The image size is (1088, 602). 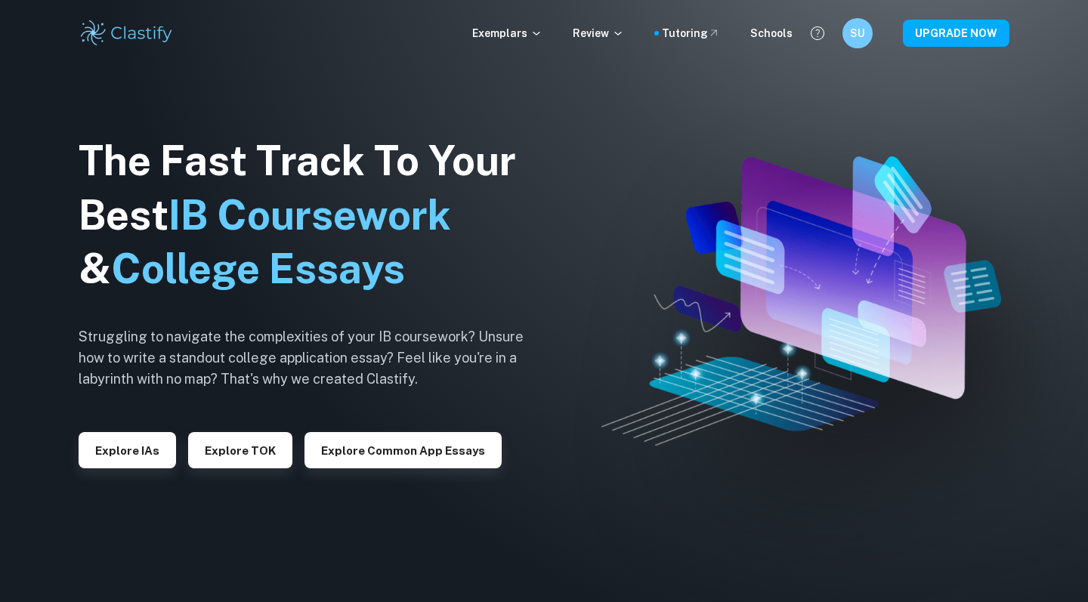 I want to click on p: Review, so click(x=598, y=33).